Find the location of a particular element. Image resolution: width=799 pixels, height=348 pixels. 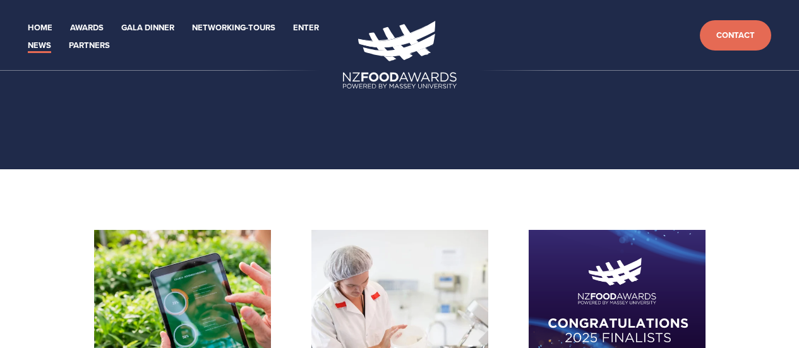

a: Enter is located at coordinates (306, 28).